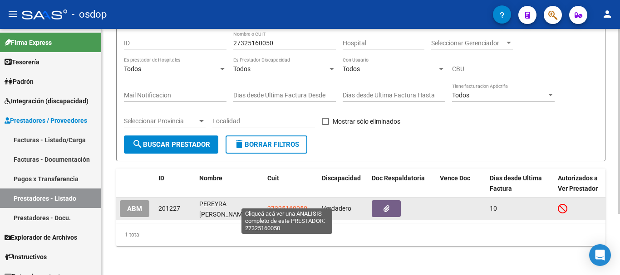  What do you see at coordinates (291, 184) in the screenshot?
I see `datatable-header-cell: Cuit` at bounding box center [291, 184].